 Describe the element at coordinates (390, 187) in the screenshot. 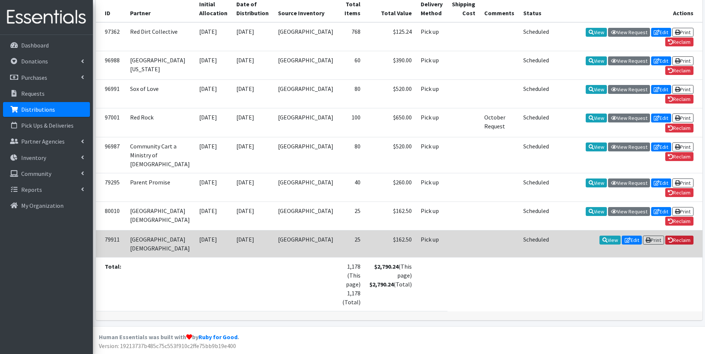

I see `td: $260.00` at that location.